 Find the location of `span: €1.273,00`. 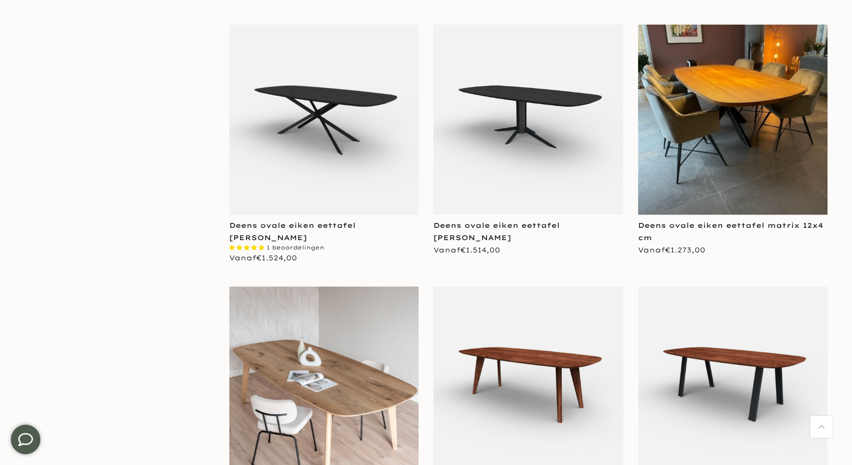

span: €1.273,00 is located at coordinates (685, 250).